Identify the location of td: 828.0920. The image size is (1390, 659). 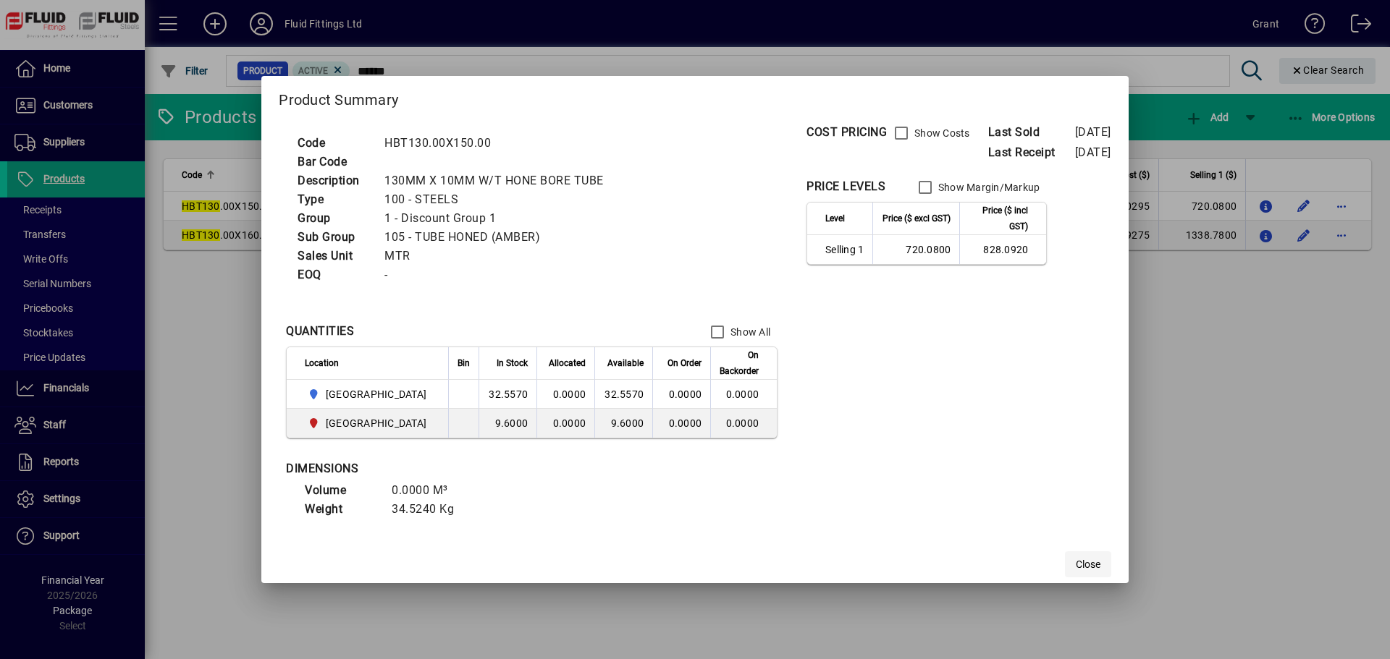
(1002, 250).